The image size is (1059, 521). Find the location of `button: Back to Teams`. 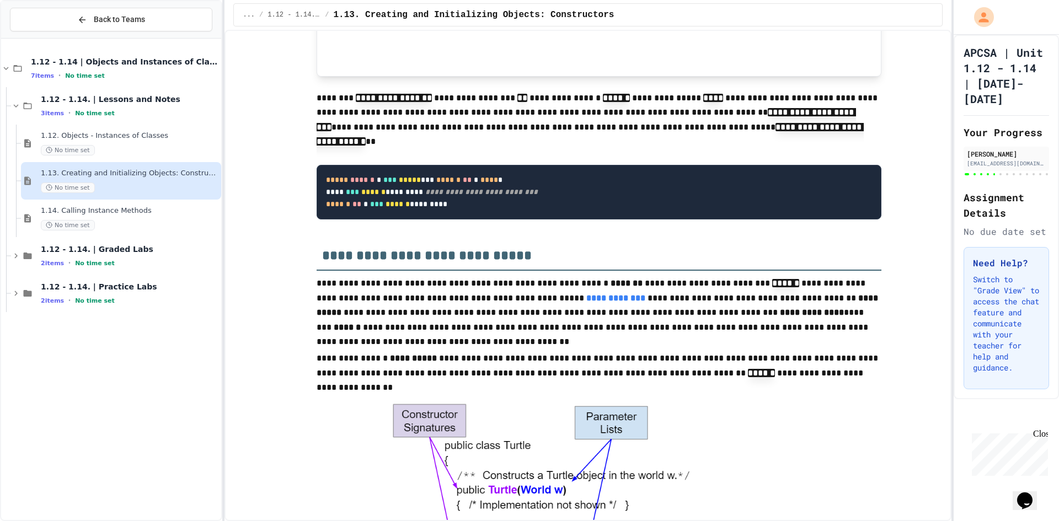

button: Back to Teams is located at coordinates (111, 19).